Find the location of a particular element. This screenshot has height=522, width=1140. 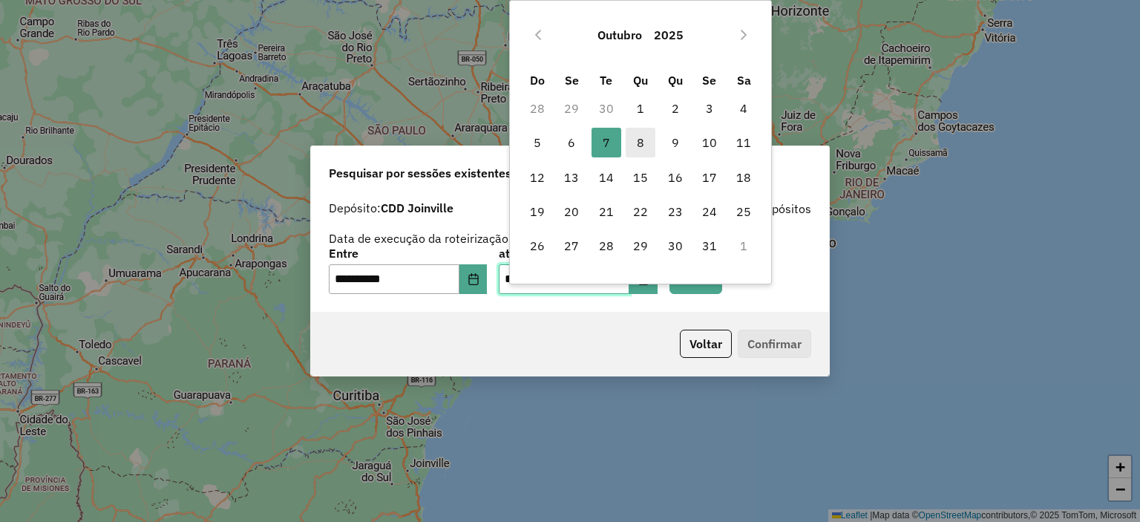

span: 5 is located at coordinates (537, 143).